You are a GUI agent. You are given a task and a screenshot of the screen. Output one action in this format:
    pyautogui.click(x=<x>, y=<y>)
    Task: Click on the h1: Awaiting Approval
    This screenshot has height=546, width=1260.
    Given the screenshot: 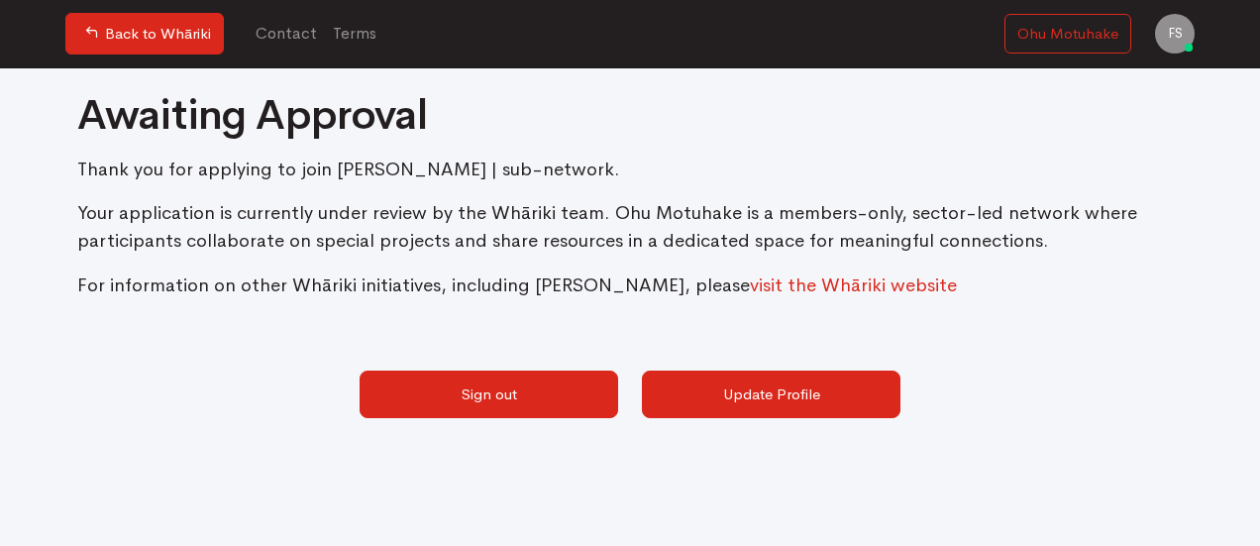 What is the action you would take?
    pyautogui.click(x=630, y=115)
    